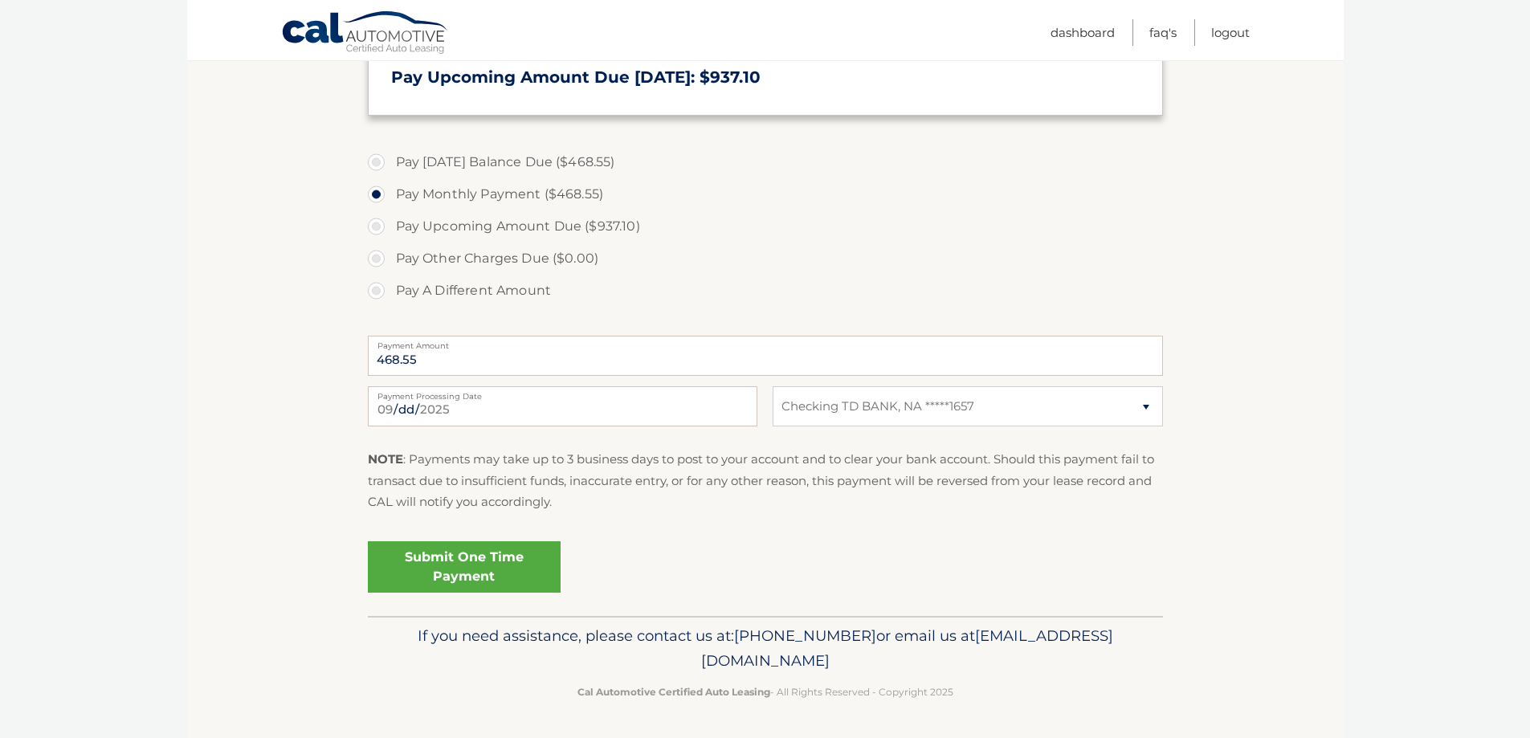 The height and width of the screenshot is (738, 1530). I want to click on label: Pay Monthly Payment ($468.55), so click(765, 194).